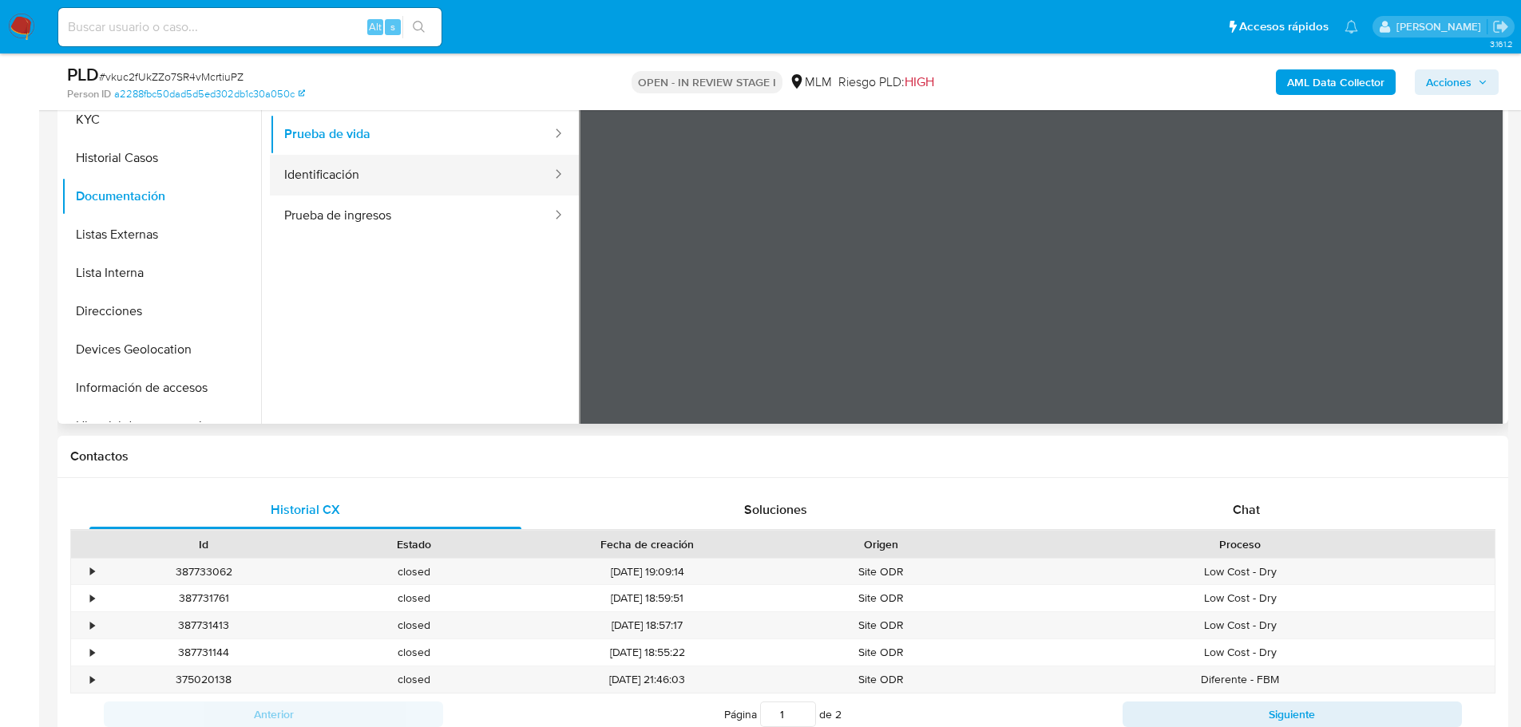 Image resolution: width=1521 pixels, height=727 pixels. Describe the element at coordinates (1351, 26) in the screenshot. I see `a: Notificaciones` at that location.